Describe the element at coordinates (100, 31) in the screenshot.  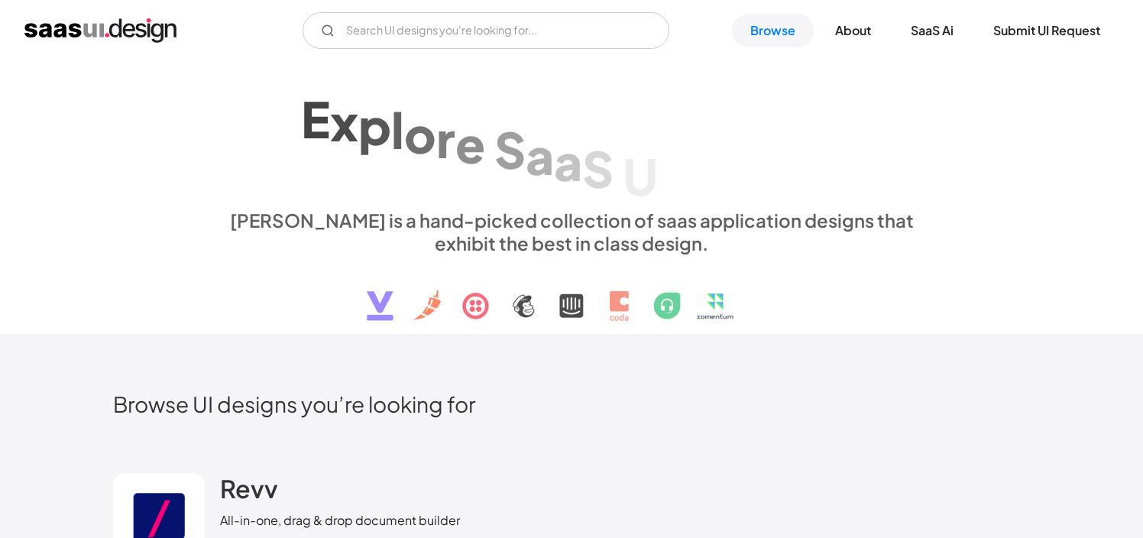
I see `a: home` at that location.